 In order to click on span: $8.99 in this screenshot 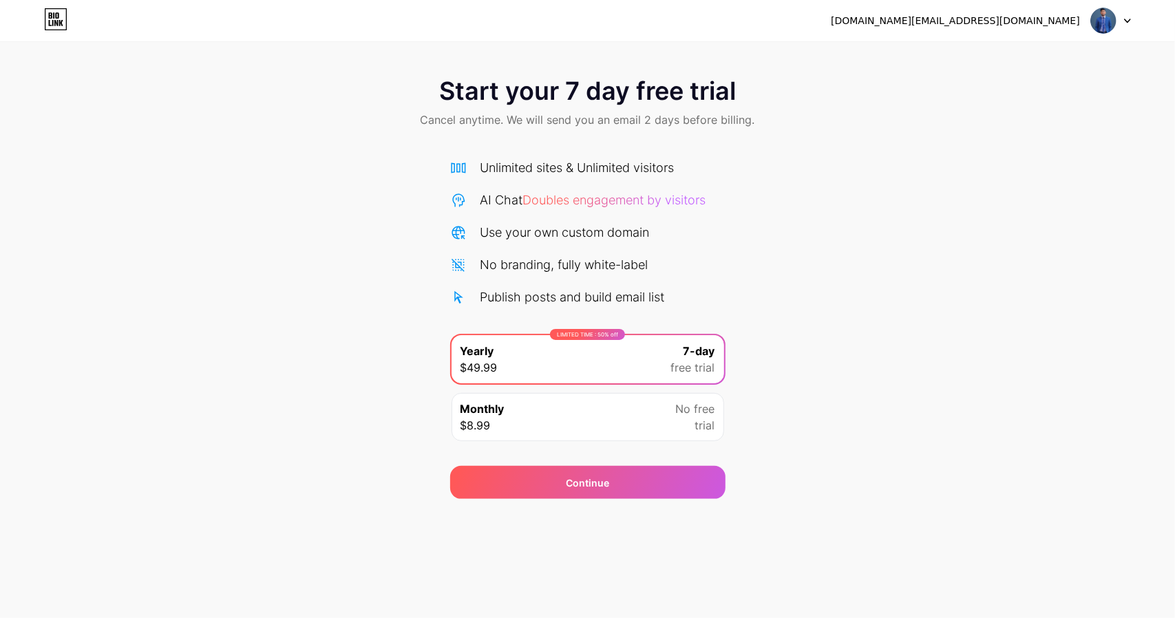, I will do `click(476, 425)`.